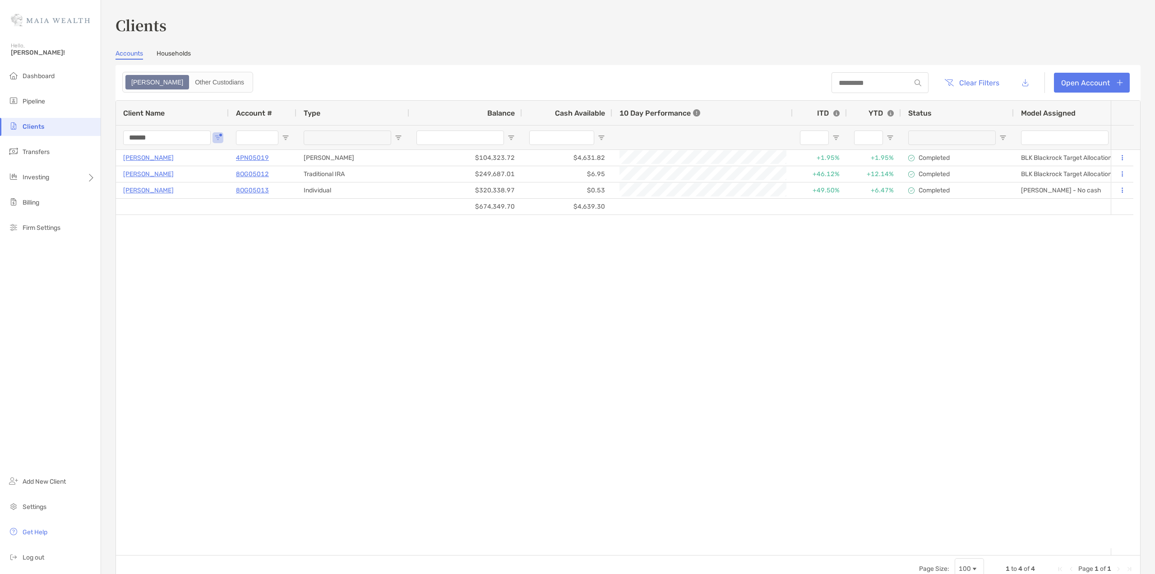 The height and width of the screenshot is (574, 1155). Describe the element at coordinates (1086, 568) in the screenshot. I see `span: Page` at that location.